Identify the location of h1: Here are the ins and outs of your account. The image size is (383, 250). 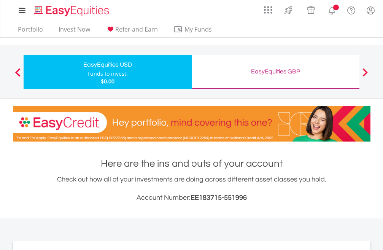
(192, 164).